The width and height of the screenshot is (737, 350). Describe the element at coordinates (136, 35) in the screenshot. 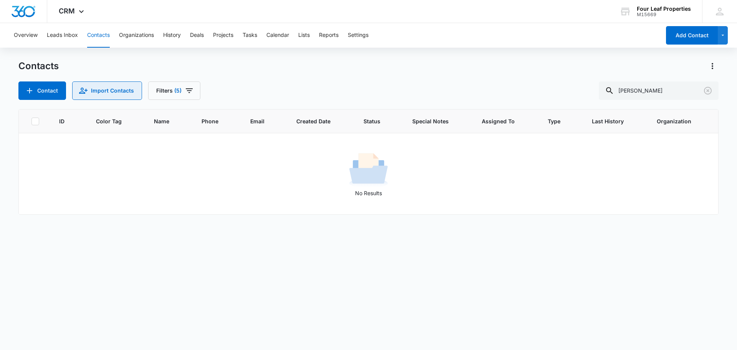

I see `button: Organizations` at that location.